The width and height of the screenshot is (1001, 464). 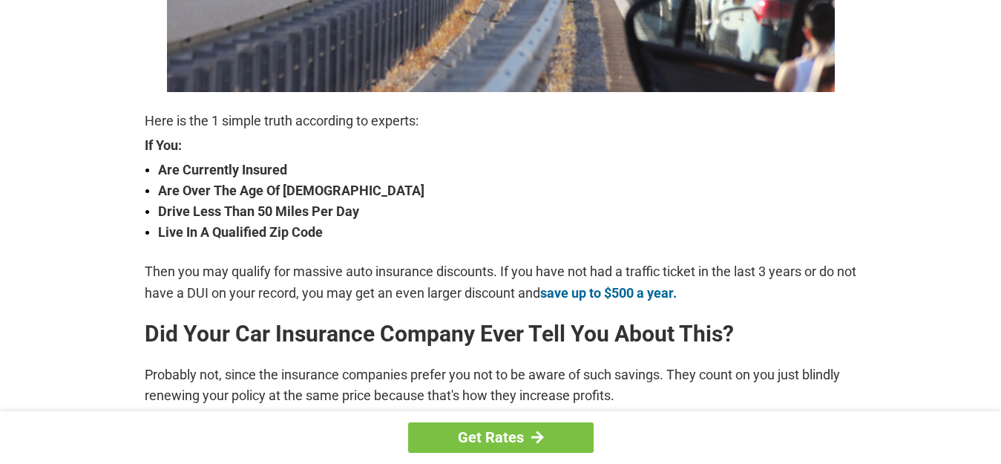 What do you see at coordinates (501, 437) in the screenshot?
I see `a: Get Rates` at bounding box center [501, 437].